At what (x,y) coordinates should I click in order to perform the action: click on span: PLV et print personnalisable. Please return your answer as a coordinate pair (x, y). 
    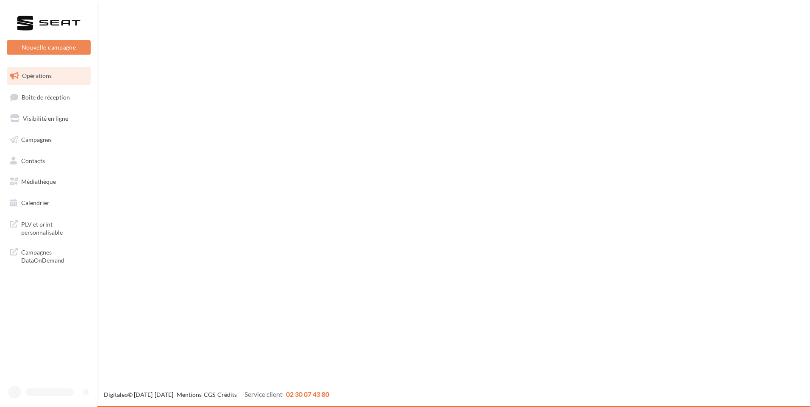
    Looking at the image, I should click on (54, 227).